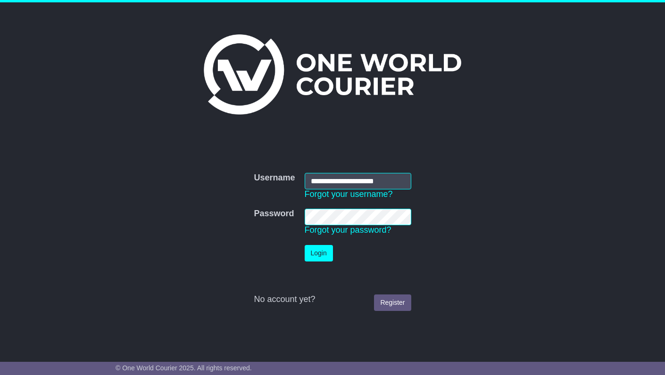  What do you see at coordinates (333, 75) in the screenshot?
I see `img: One World` at bounding box center [333, 75].